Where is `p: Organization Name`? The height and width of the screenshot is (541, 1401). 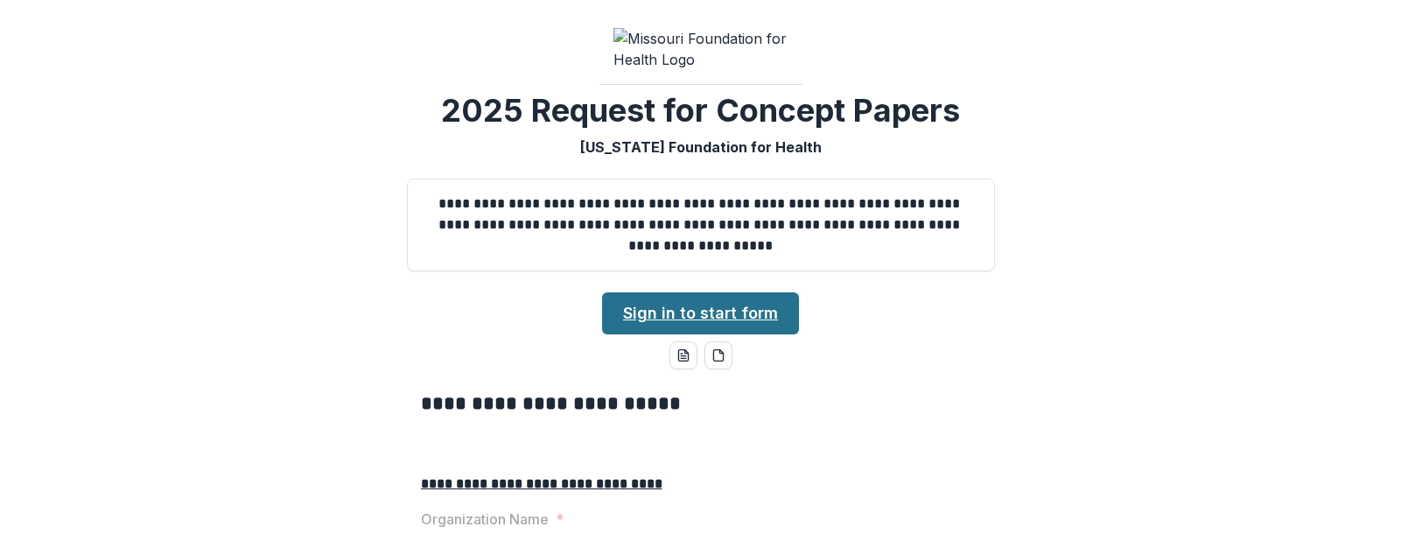
p: Organization Name is located at coordinates (485, 519).